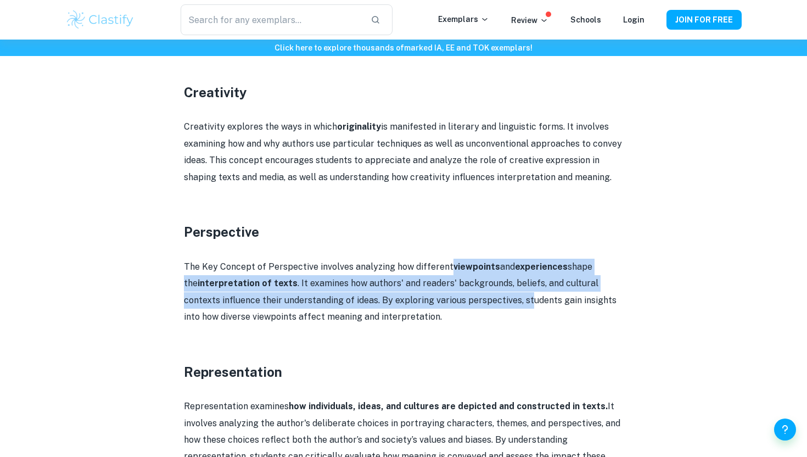 The image size is (807, 457). Describe the element at coordinates (785, 429) in the screenshot. I see `button: Help and Feedback` at that location.